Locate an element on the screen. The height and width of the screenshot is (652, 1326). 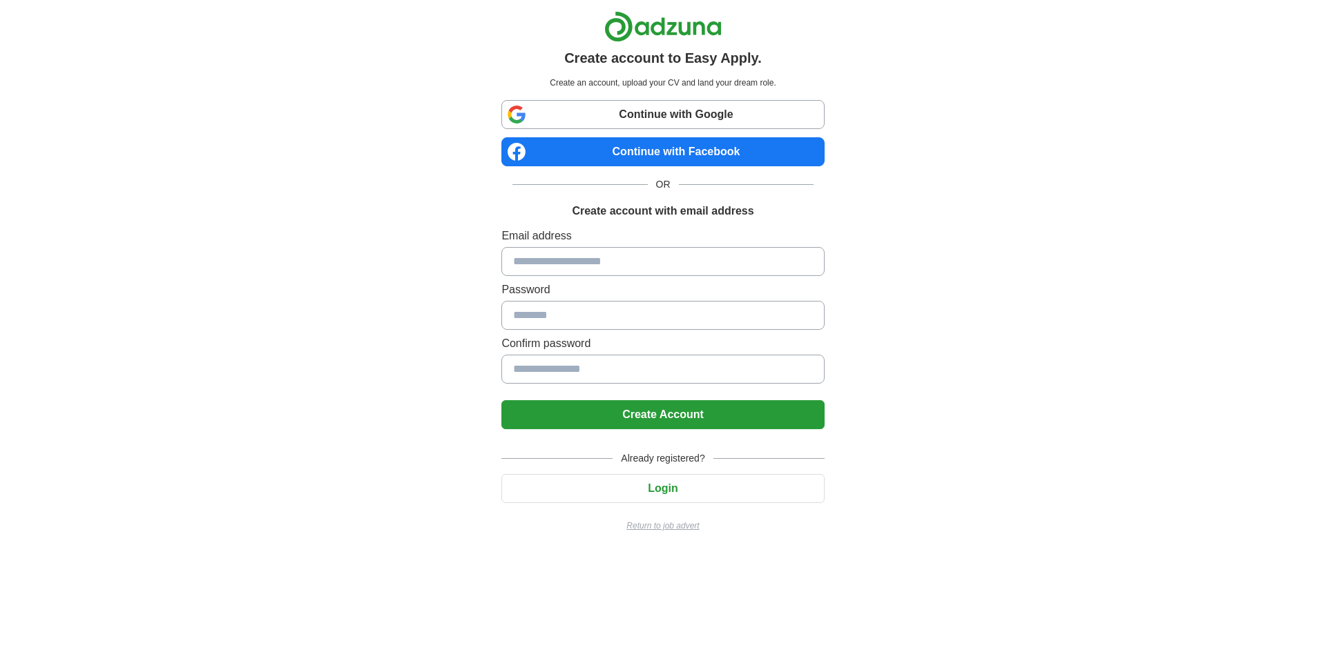
button: Login is located at coordinates (662, 489).